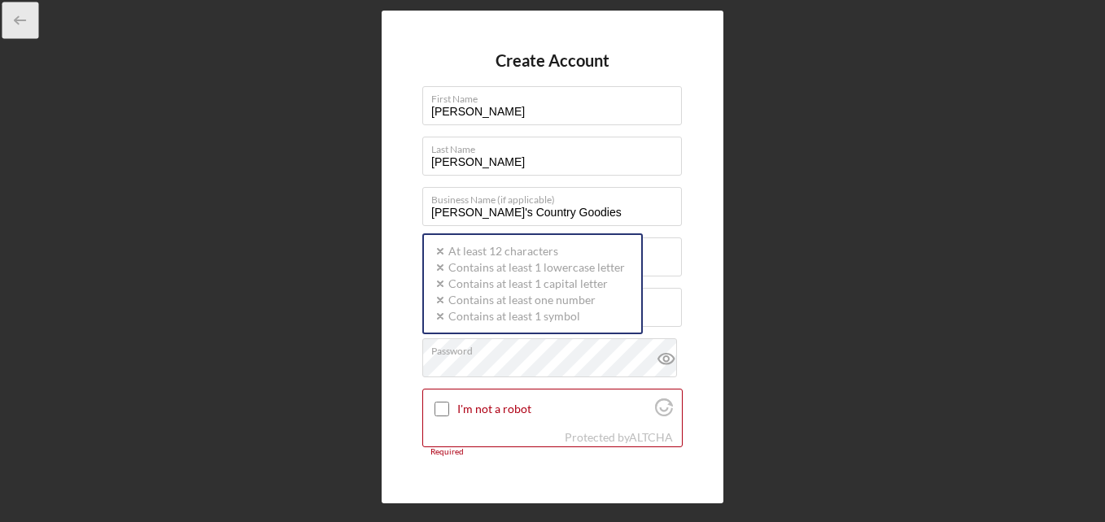  Describe the element at coordinates (528, 284) in the screenshot. I see `div: Contains at least 1 capital letter` at that location.